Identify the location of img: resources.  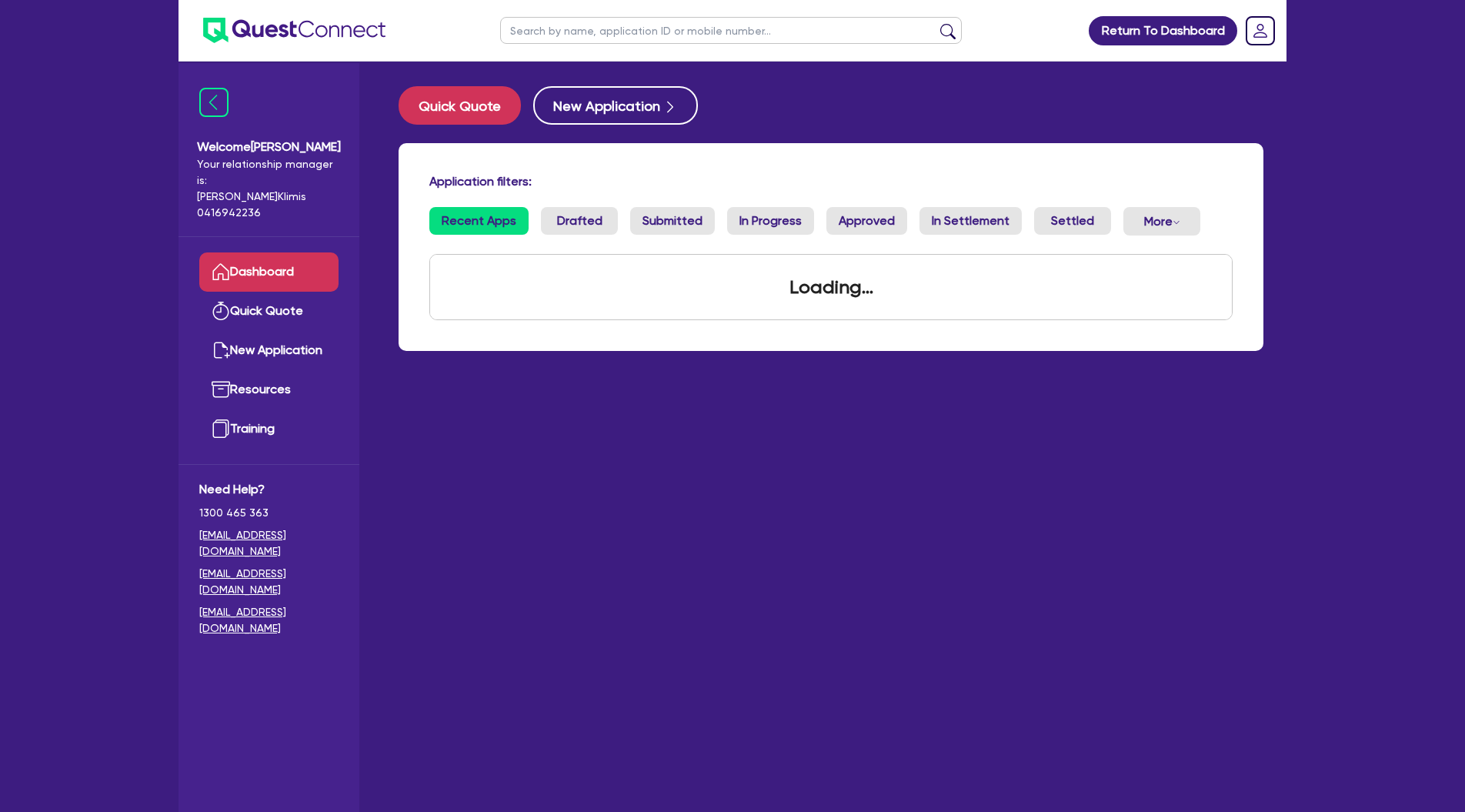
(221, 390).